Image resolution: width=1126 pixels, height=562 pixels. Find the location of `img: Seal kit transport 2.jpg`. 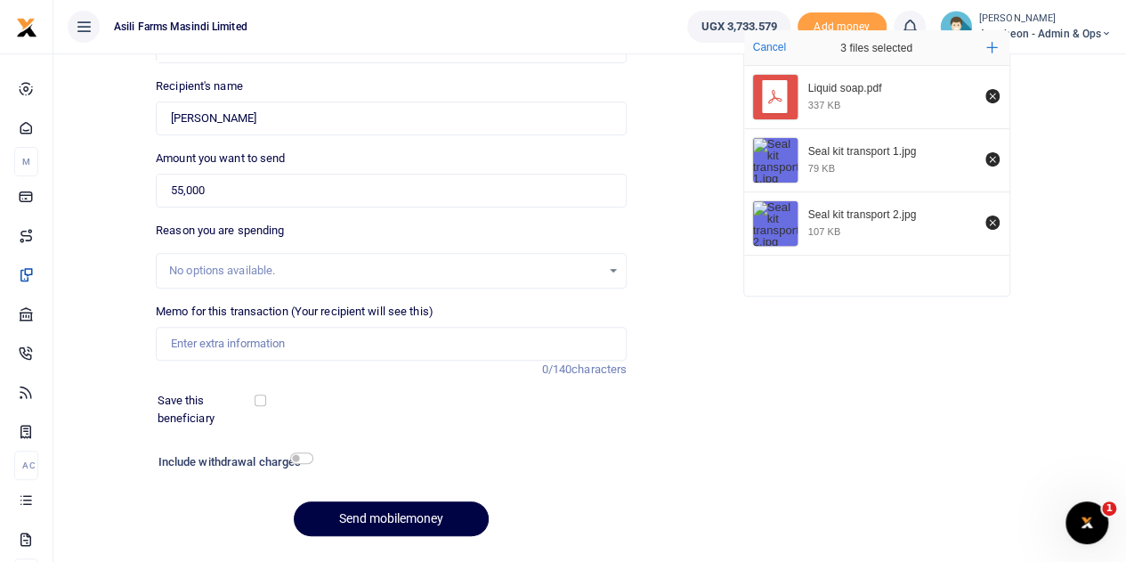

img: Seal kit transport 2.jpg is located at coordinates (775, 223).